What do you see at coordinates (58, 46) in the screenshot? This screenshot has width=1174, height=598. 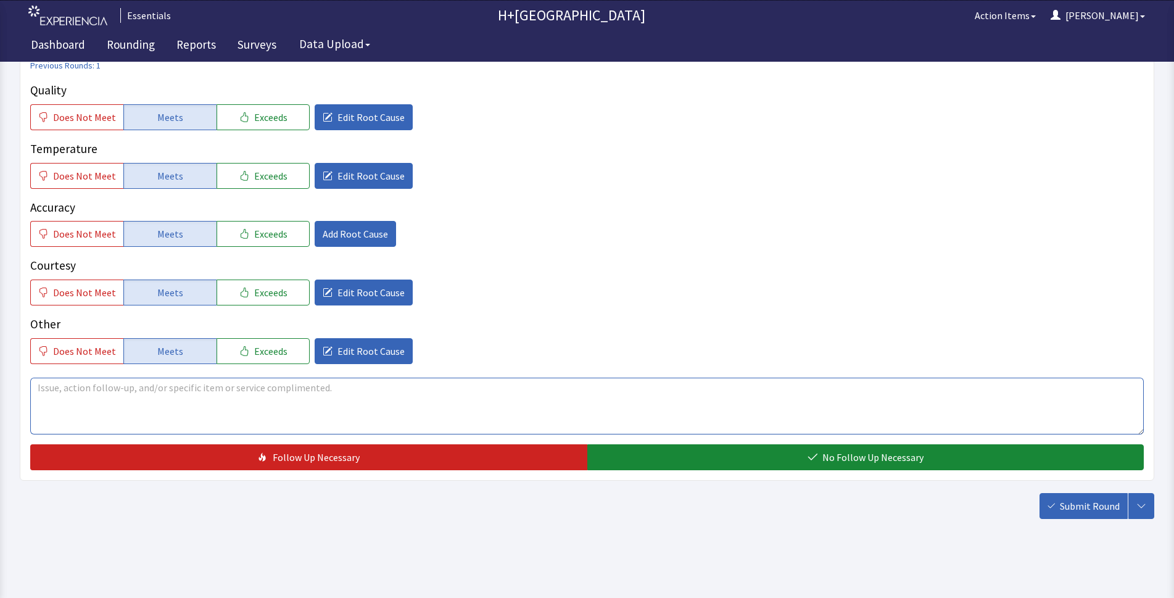 I see `a: Dashboard` at bounding box center [58, 46].